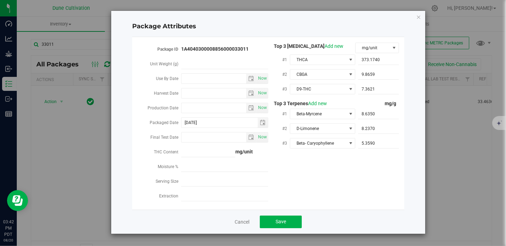 This screenshot has width=506, height=246. I want to click on strong: Package ID, so click(168, 49).